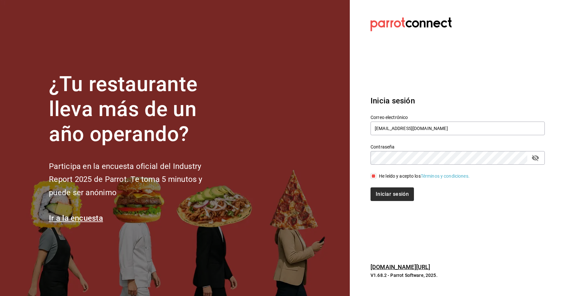 Image resolution: width=583 pixels, height=296 pixels. Describe the element at coordinates (458, 101) in the screenshot. I see `h3: Inicia sesión` at that location.